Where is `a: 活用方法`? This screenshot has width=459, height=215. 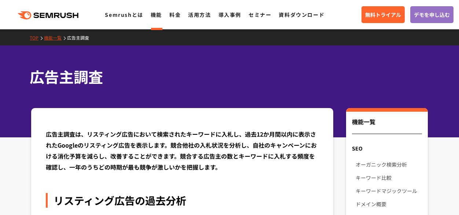
a: 活用方法 is located at coordinates (199, 15).